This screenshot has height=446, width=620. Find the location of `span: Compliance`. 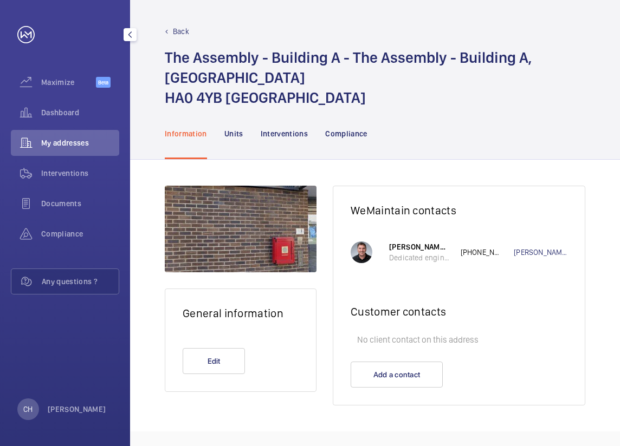

span: Compliance is located at coordinates (80, 234).